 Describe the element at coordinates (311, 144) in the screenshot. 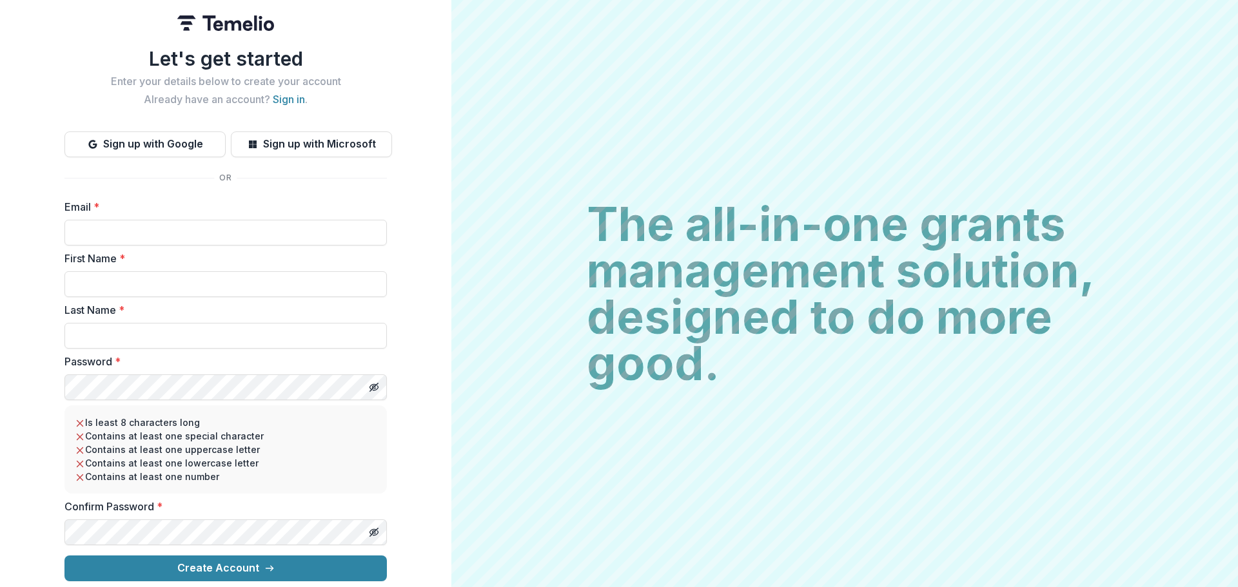

I see `button: Sign up with Microsoft` at that location.